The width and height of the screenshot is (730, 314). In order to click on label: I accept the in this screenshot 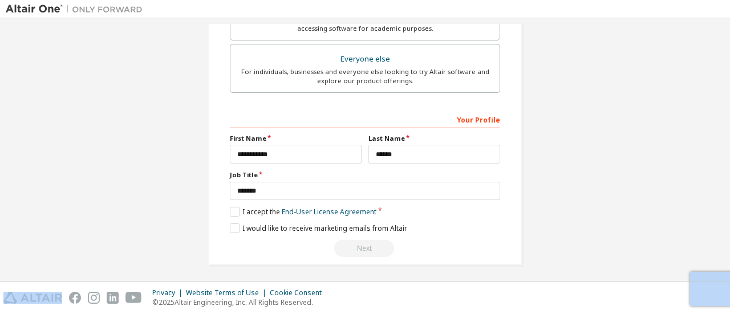, I will do `click(303, 211)`.